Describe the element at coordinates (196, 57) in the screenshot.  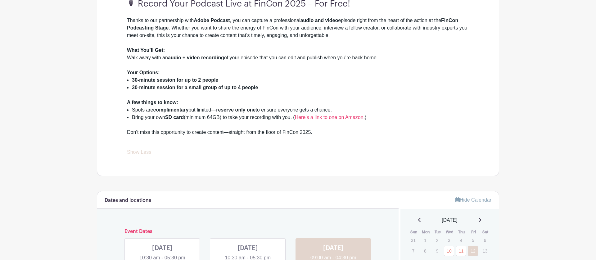
I see `strong: audio + video recording` at that location.